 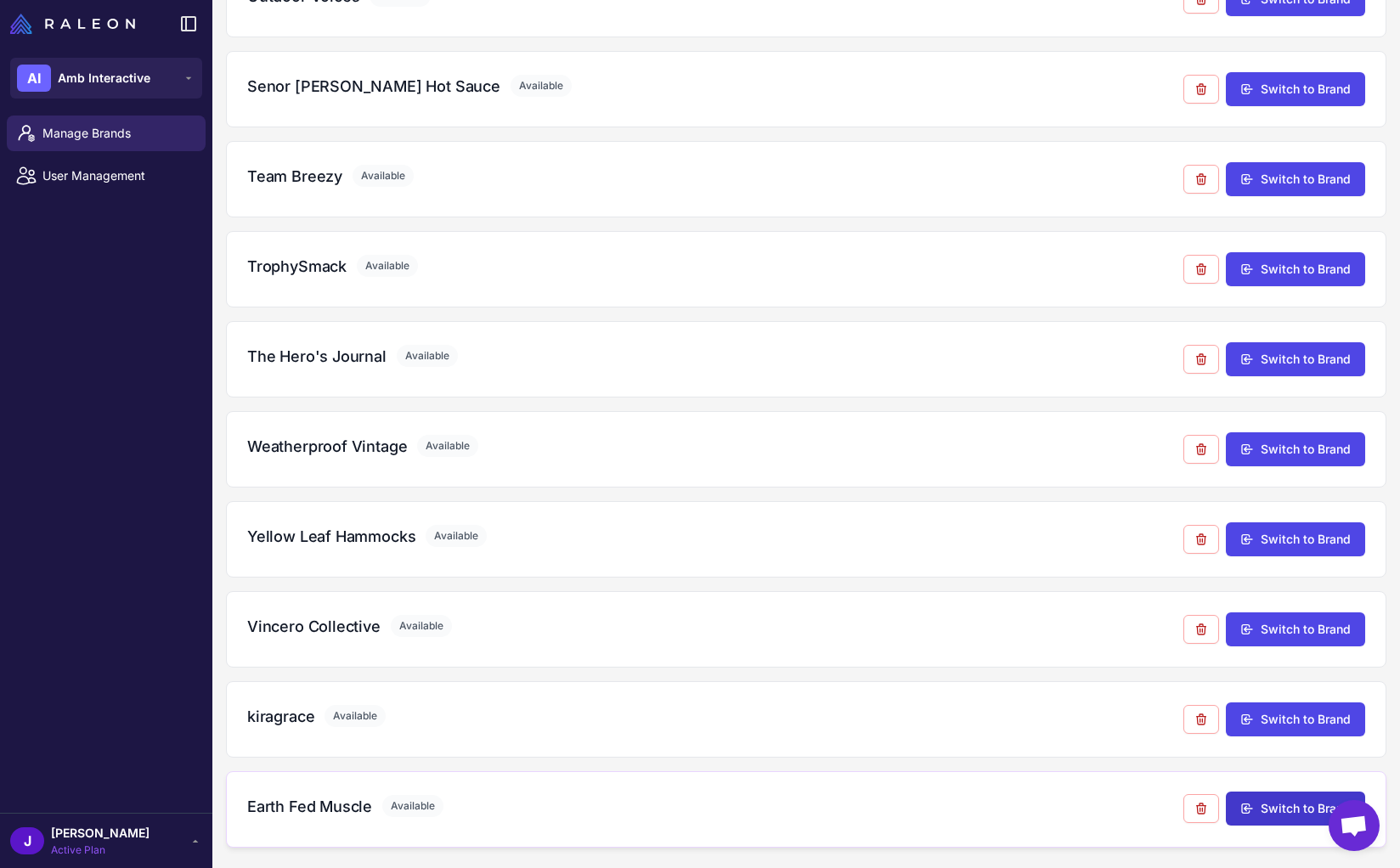 I want to click on div: Open chat, so click(x=1354, y=825).